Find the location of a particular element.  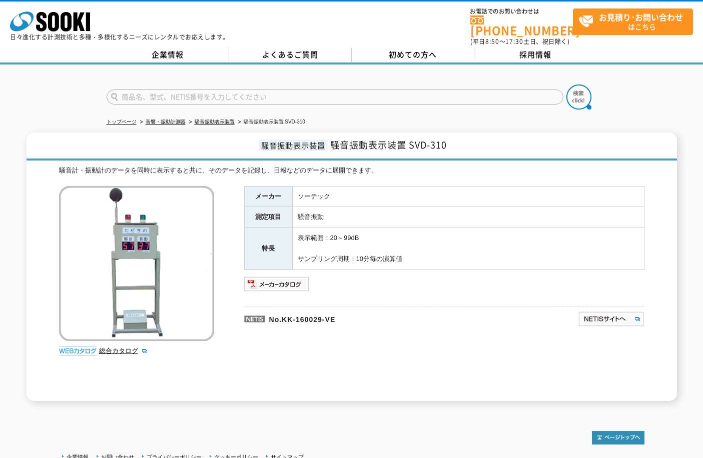

span: (平日 ～ 土日、祝日除く) is located at coordinates (520, 42).